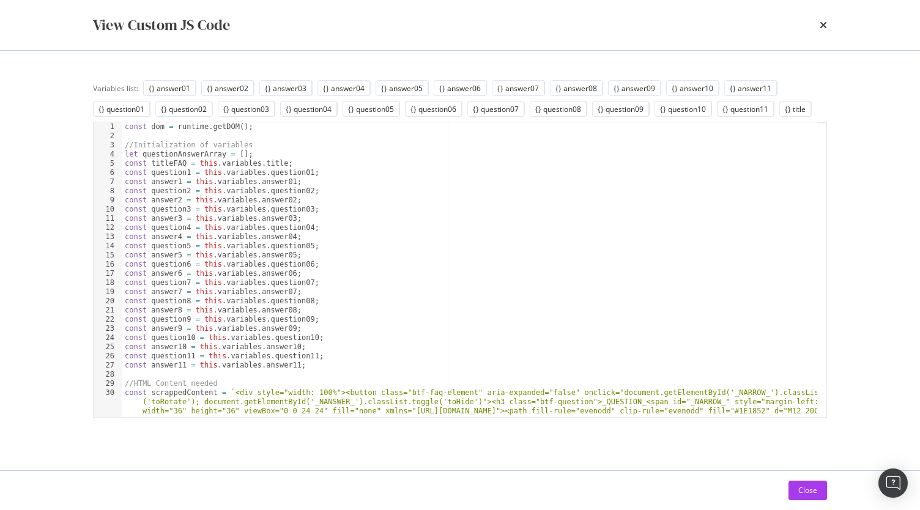  I want to click on div: {} answer02, so click(228, 88).